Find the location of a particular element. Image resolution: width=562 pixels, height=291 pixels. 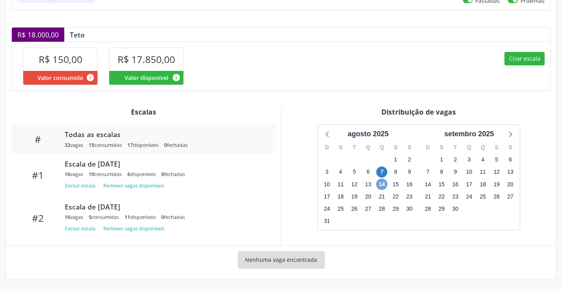

span: quinta-feira, 14 de agosto de 2025 is located at coordinates (382, 184).